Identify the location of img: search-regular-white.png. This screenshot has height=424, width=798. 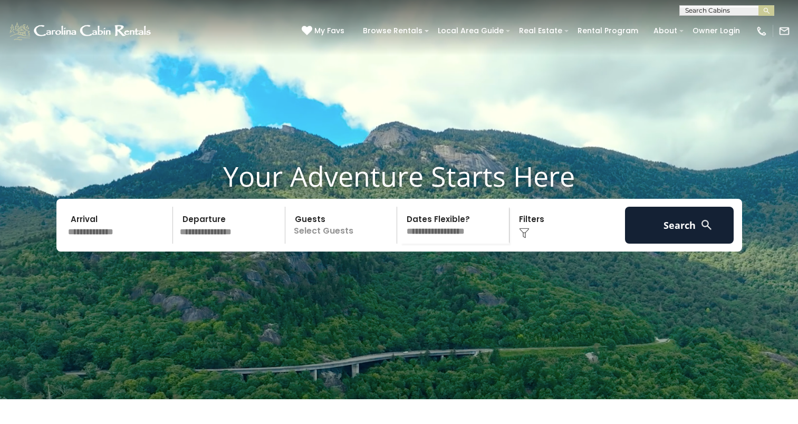
(706, 225).